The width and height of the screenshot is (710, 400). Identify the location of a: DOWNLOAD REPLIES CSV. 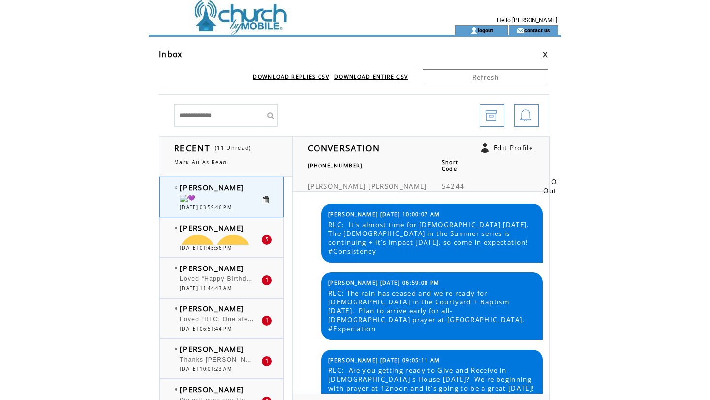
(291, 77).